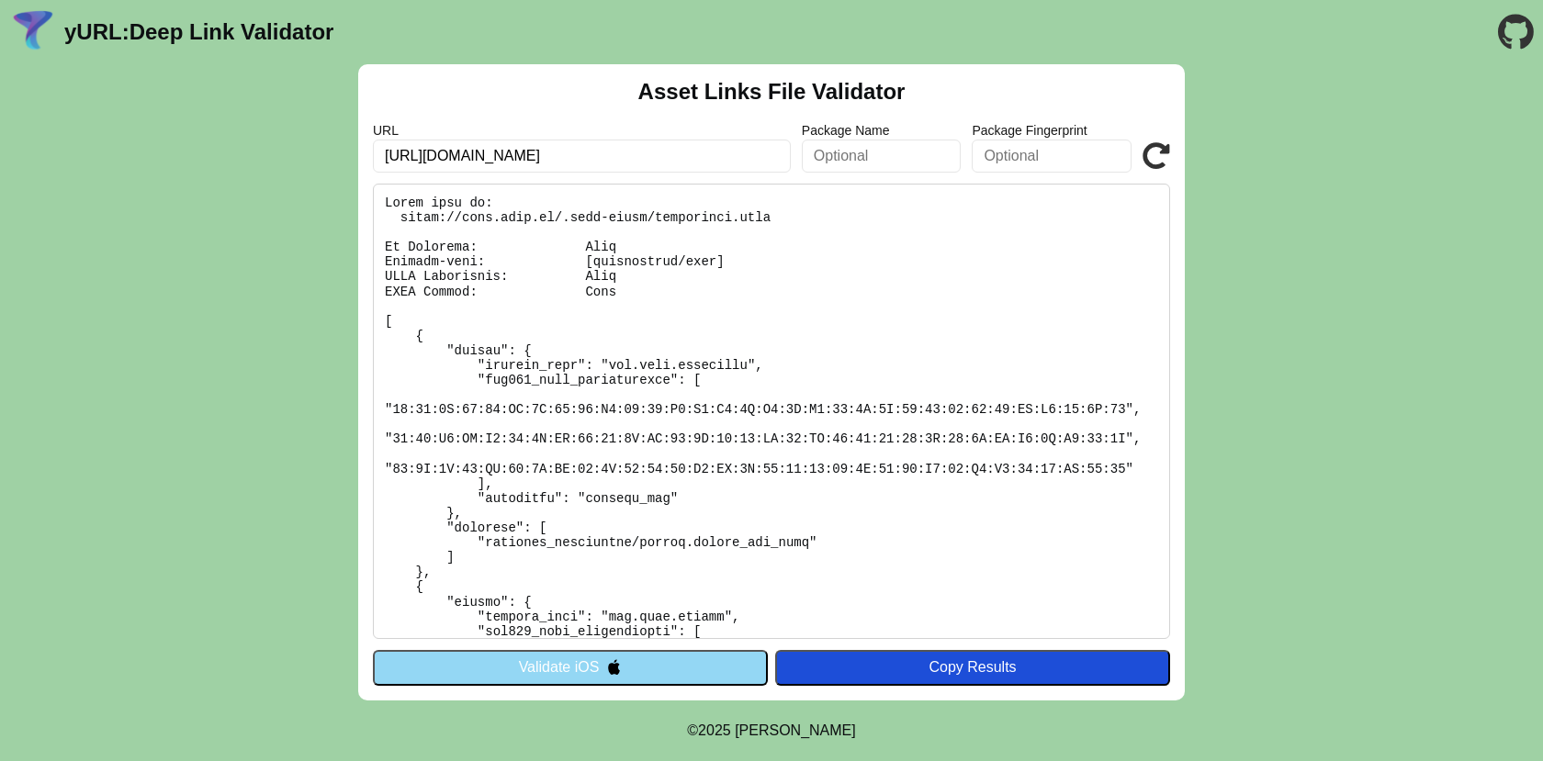 Image resolution: width=1543 pixels, height=761 pixels. I want to click on span: 2025, so click(714, 730).